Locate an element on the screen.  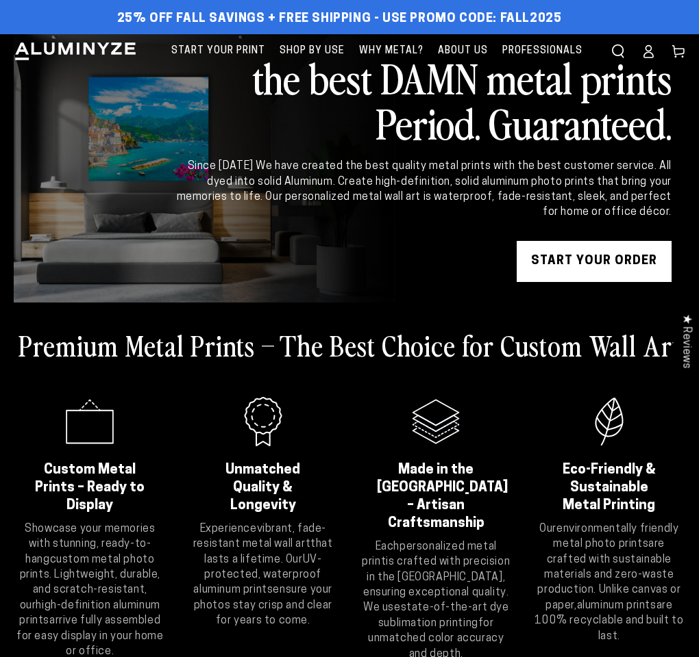
span: Start Your Print is located at coordinates (218, 51).